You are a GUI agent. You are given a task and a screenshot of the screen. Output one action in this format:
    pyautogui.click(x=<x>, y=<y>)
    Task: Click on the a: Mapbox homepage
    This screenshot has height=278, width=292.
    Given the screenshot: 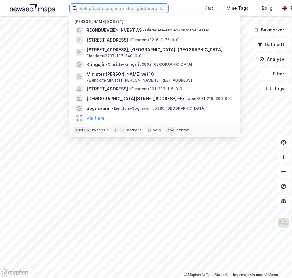 What is the action you would take?
    pyautogui.click(x=15, y=272)
    